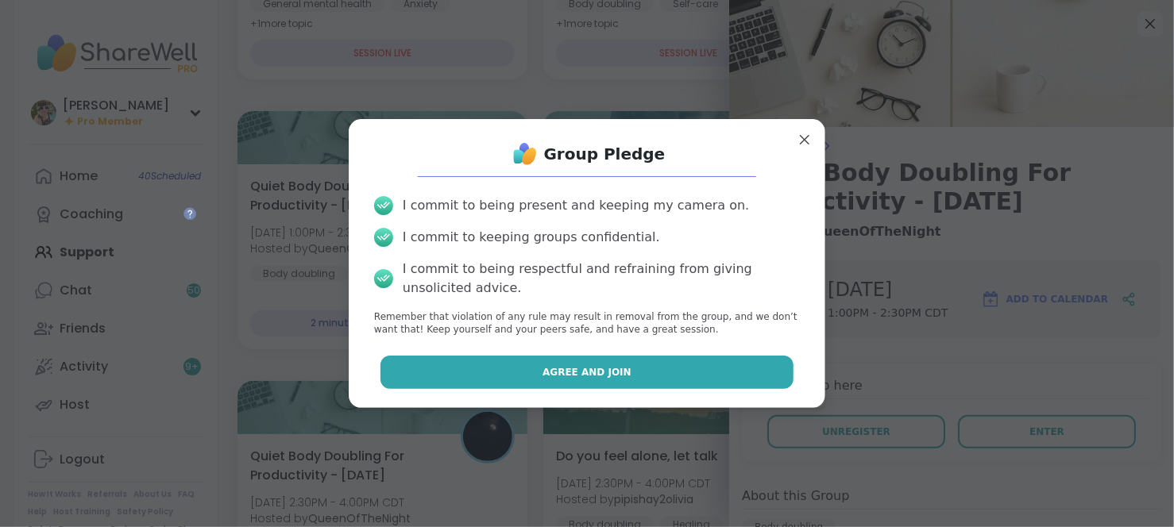 This screenshot has width=1174, height=527. Describe the element at coordinates (601, 279) in the screenshot. I see `div: I commit to being respectful and refraining from giving unsolicited advice.` at that location.